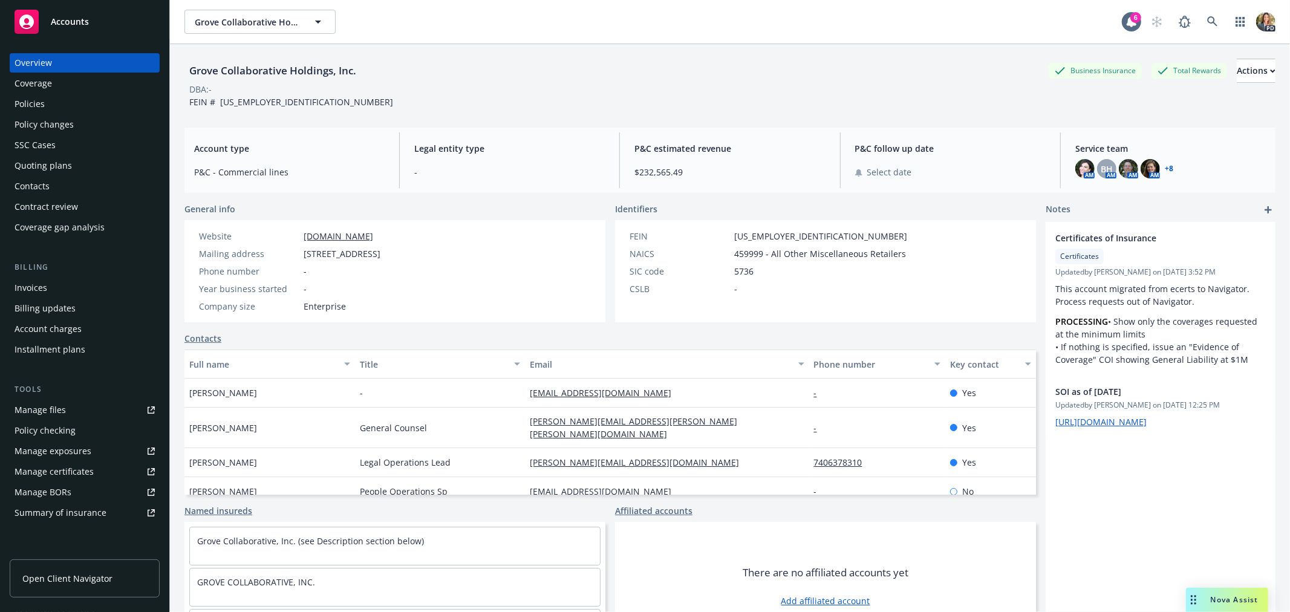  Describe the element at coordinates (45, 308) in the screenshot. I see `div: Billing updates` at that location.